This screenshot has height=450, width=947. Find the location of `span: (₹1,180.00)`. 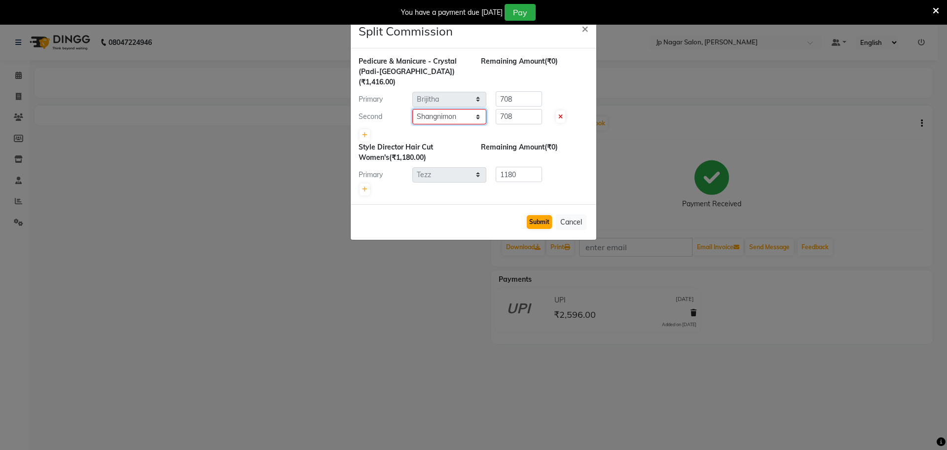

span: (₹1,180.00) is located at coordinates (407, 157).